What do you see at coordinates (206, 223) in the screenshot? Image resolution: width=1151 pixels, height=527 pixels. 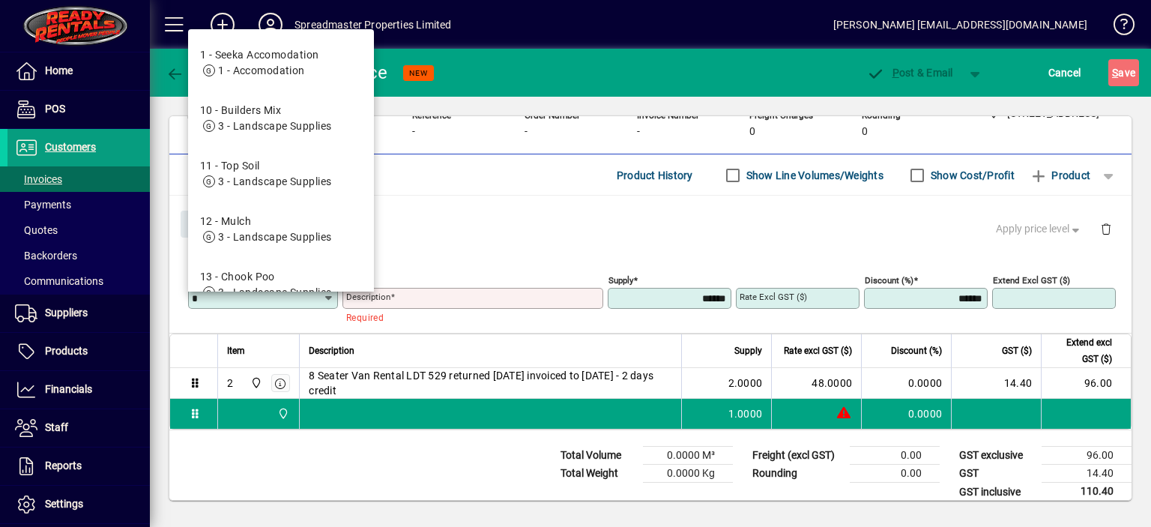 I see `app-page-header-button: Close` at bounding box center [206, 223].